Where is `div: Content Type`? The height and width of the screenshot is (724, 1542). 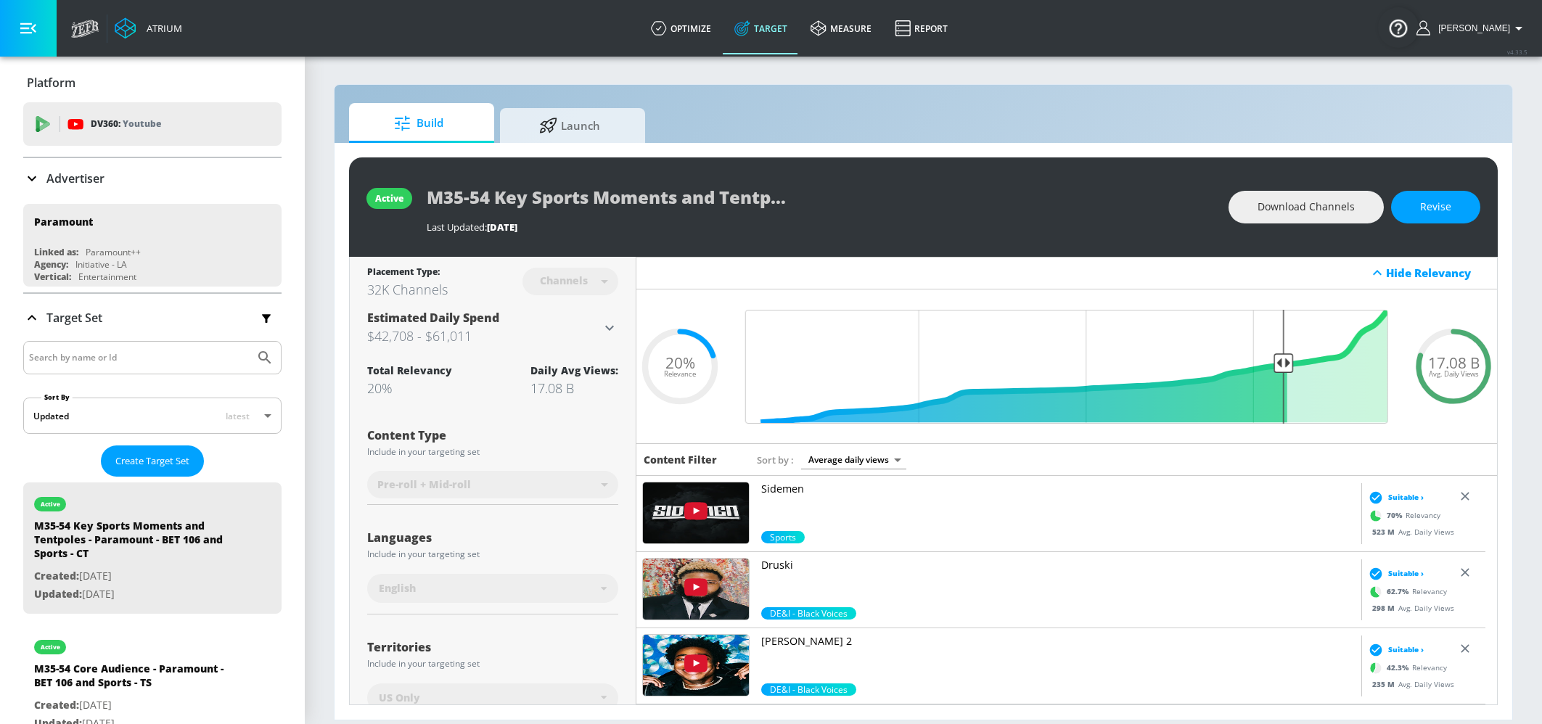 div: Content Type is located at coordinates (493, 435).